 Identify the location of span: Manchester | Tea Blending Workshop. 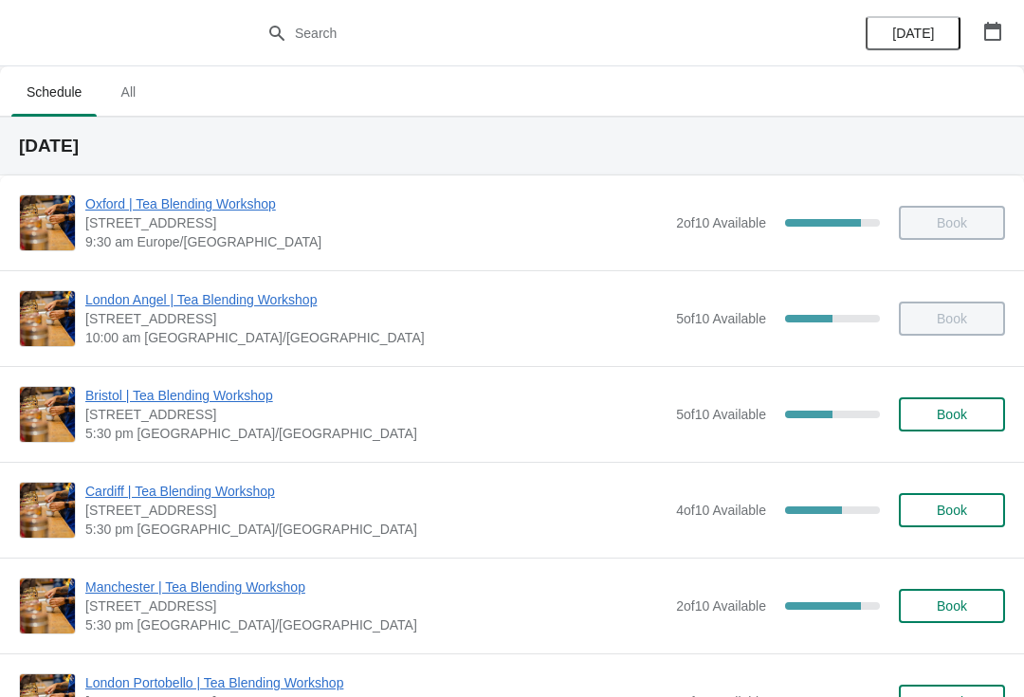
(375, 587).